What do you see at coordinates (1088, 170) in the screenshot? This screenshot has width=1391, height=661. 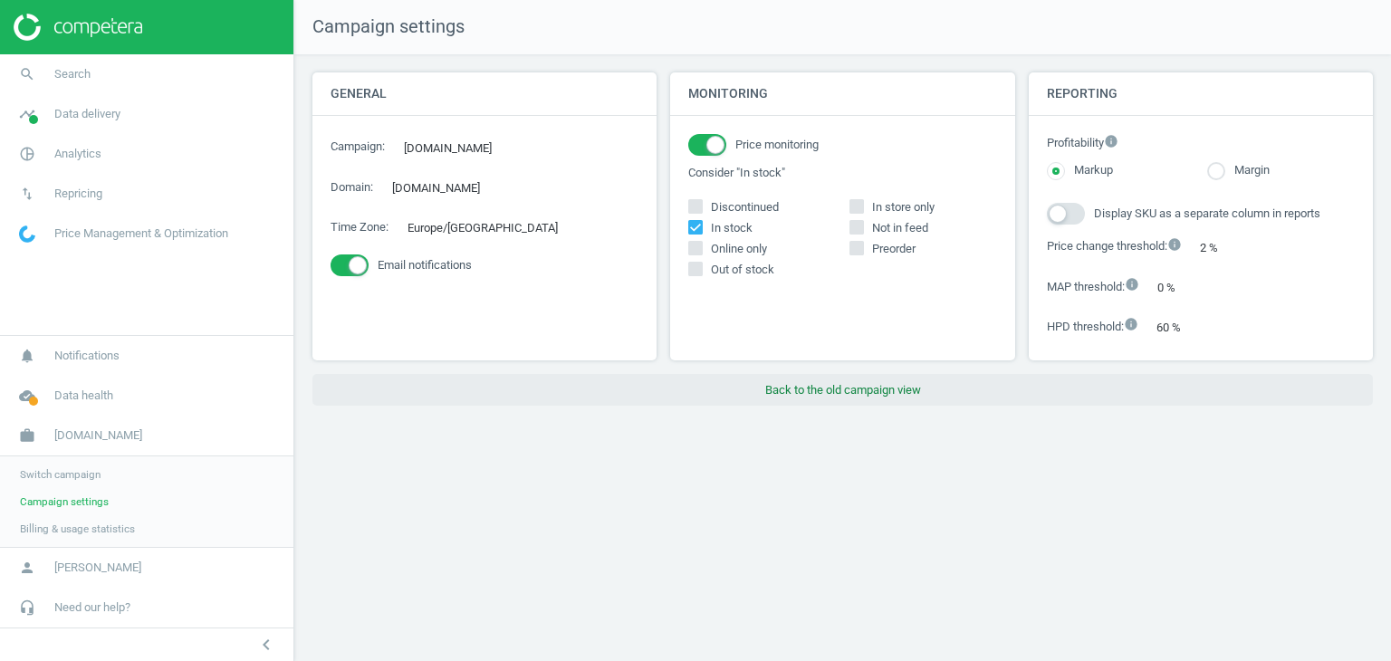 I see `label: Markup` at bounding box center [1088, 170].